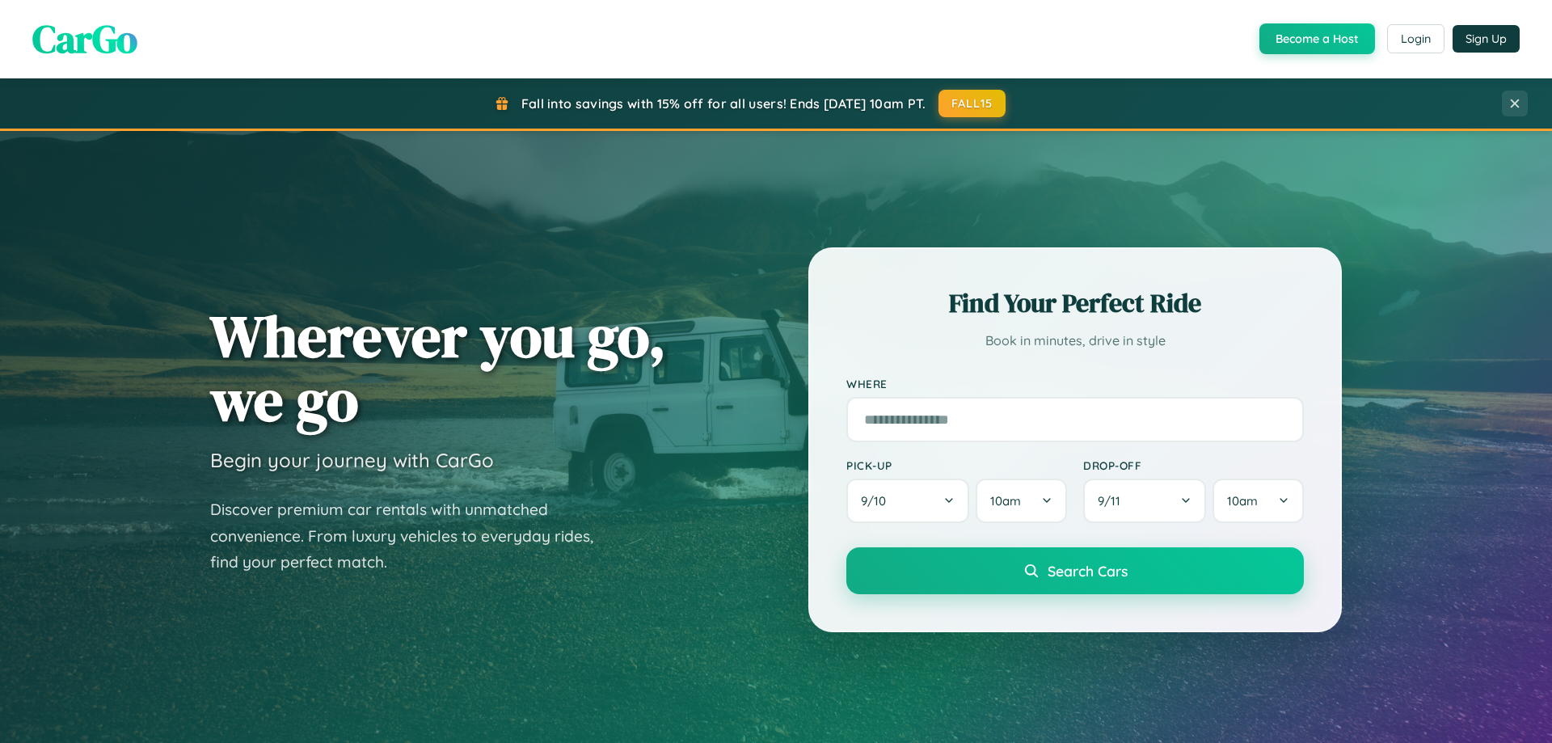 The width and height of the screenshot is (1552, 743). What do you see at coordinates (1075, 303) in the screenshot?
I see `h2: Find Your Perfect Ride` at bounding box center [1075, 303].